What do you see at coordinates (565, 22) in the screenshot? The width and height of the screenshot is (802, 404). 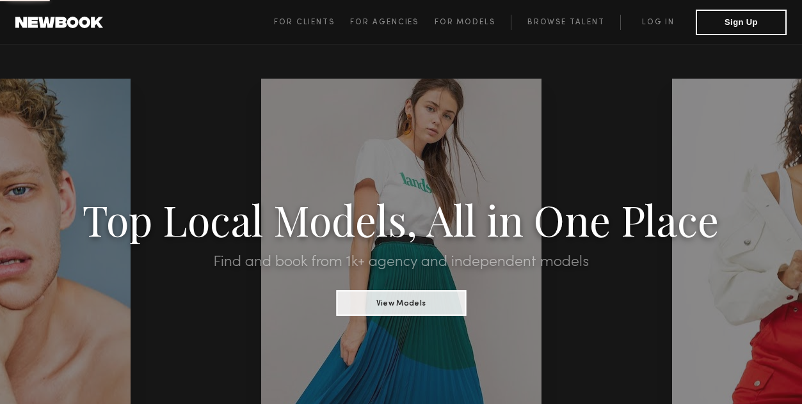 I see `a: Browse Talent` at bounding box center [565, 22].